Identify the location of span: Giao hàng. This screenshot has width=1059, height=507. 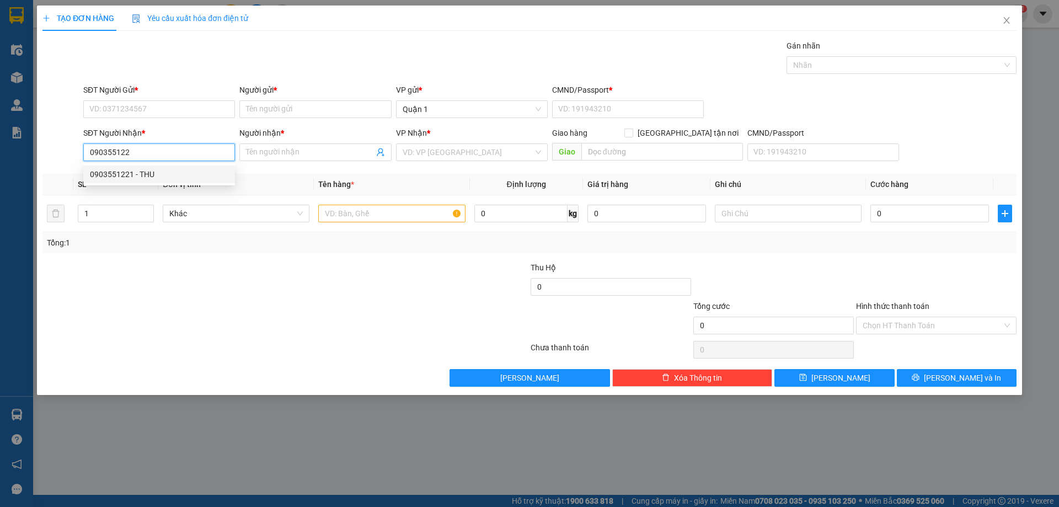
(570, 133).